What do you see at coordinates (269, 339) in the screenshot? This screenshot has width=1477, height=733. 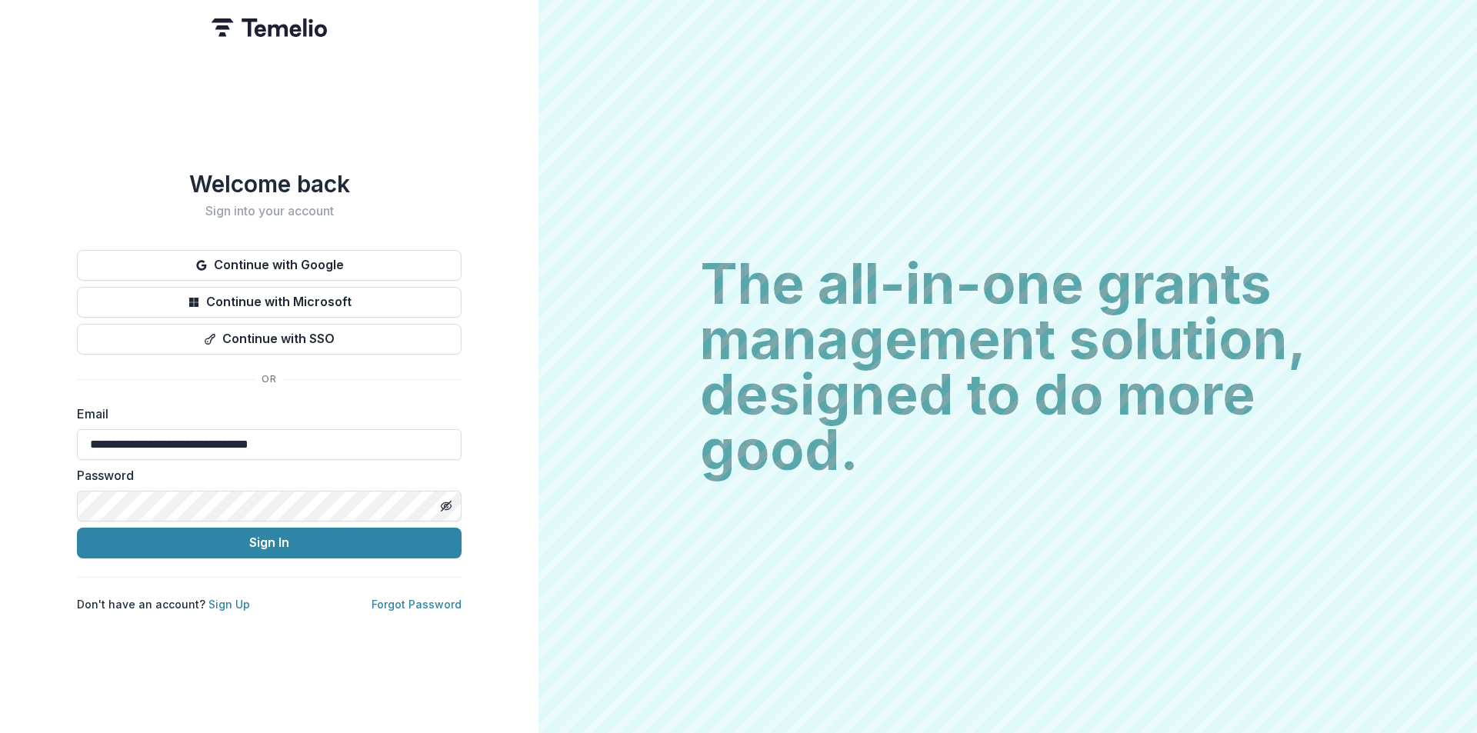 I see `button: Continue with SSO` at bounding box center [269, 339].